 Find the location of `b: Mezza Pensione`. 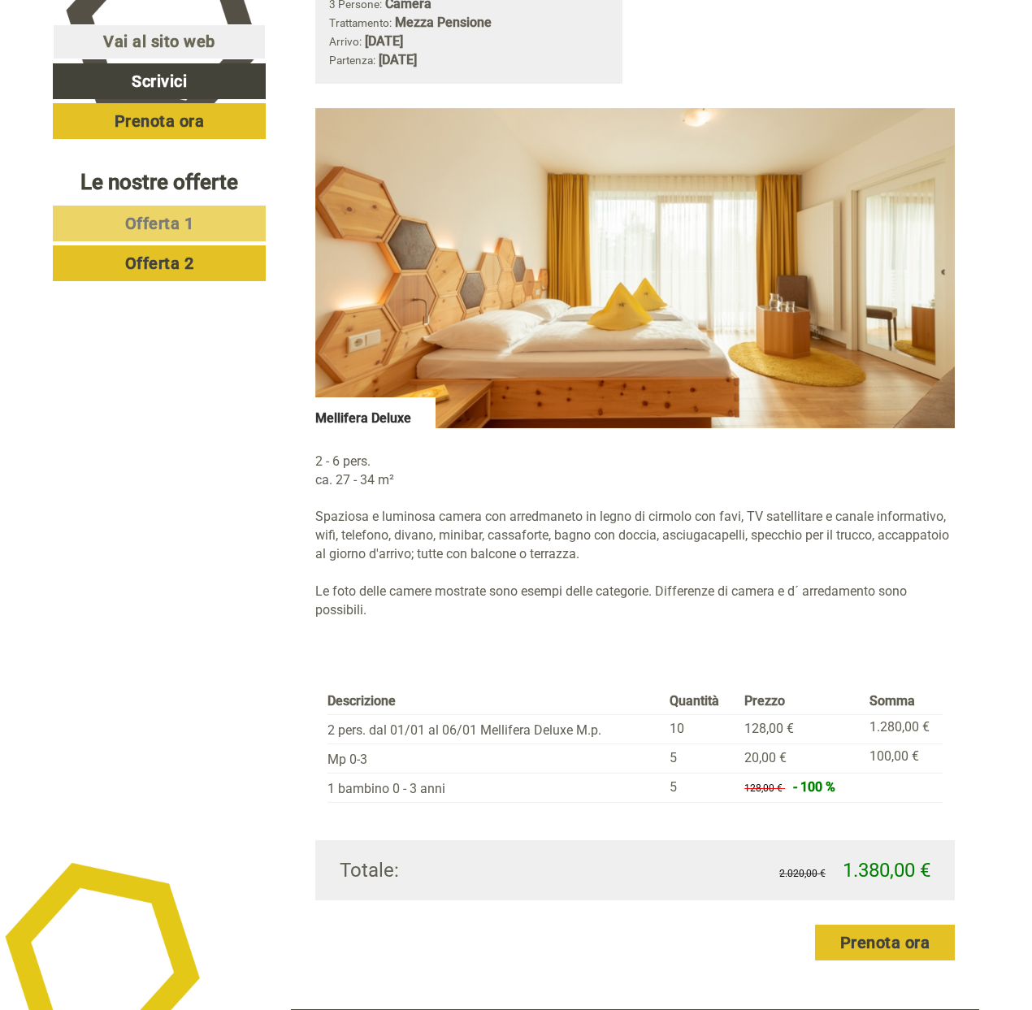

b: Mezza Pensione is located at coordinates (443, 22).